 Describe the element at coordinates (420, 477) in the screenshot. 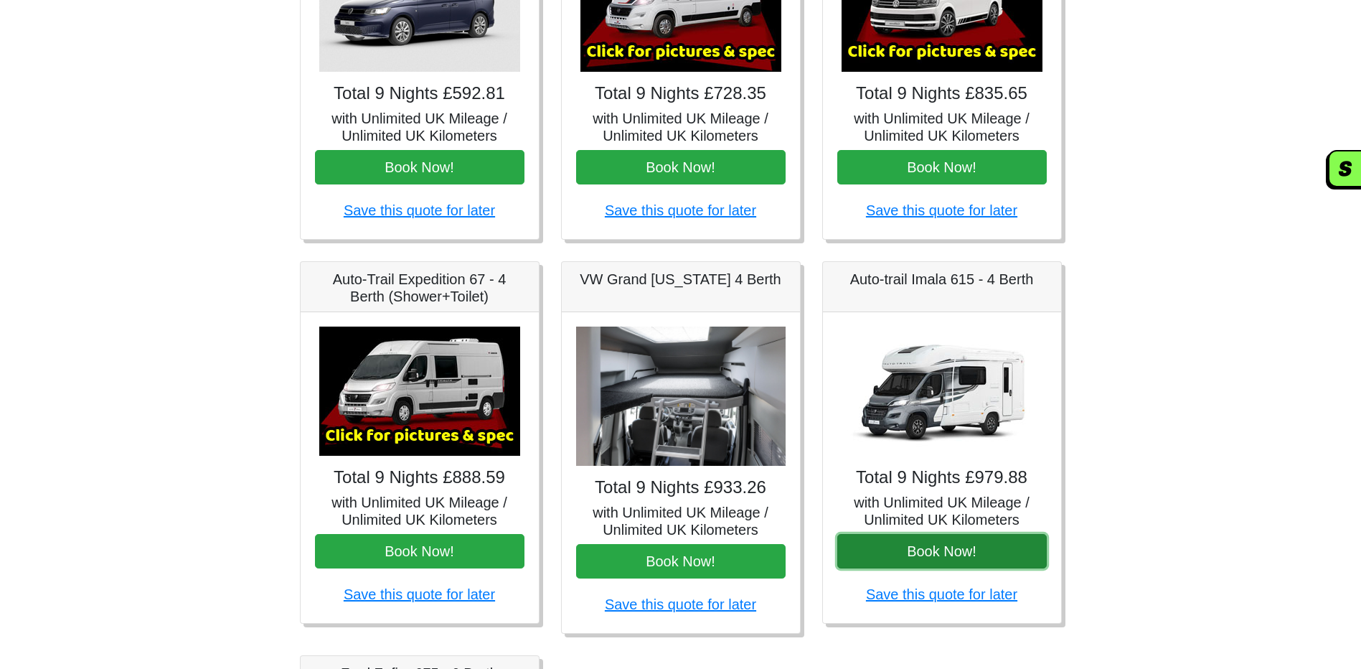

I see `h4: Total 9 Nights £888.59` at that location.